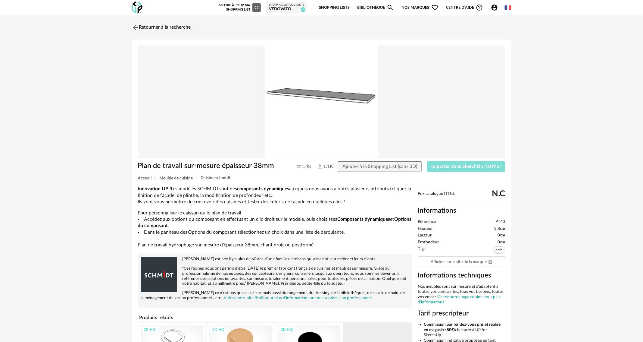 The width and height of the screenshot is (643, 342). What do you see at coordinates (304, 166) in the screenshot?
I see `span: 1.4K` at bounding box center [304, 166].